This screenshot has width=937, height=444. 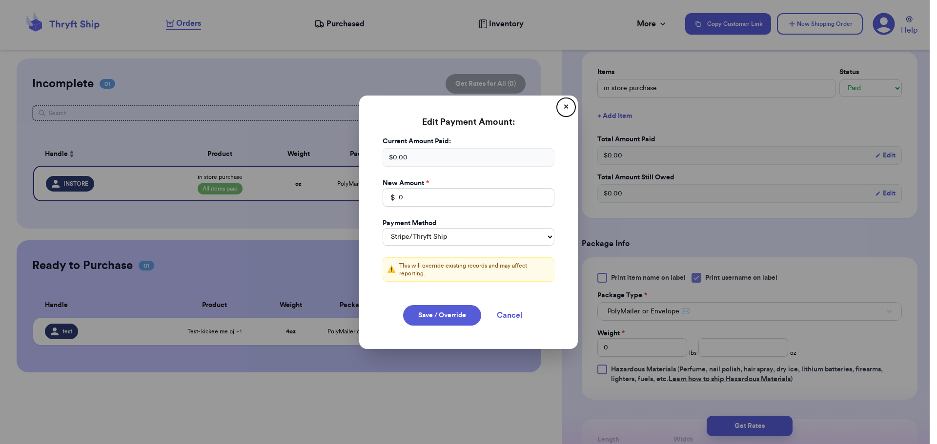 What do you see at coordinates (468, 198) in the screenshot?
I see `input: 0.00` at bounding box center [468, 198].